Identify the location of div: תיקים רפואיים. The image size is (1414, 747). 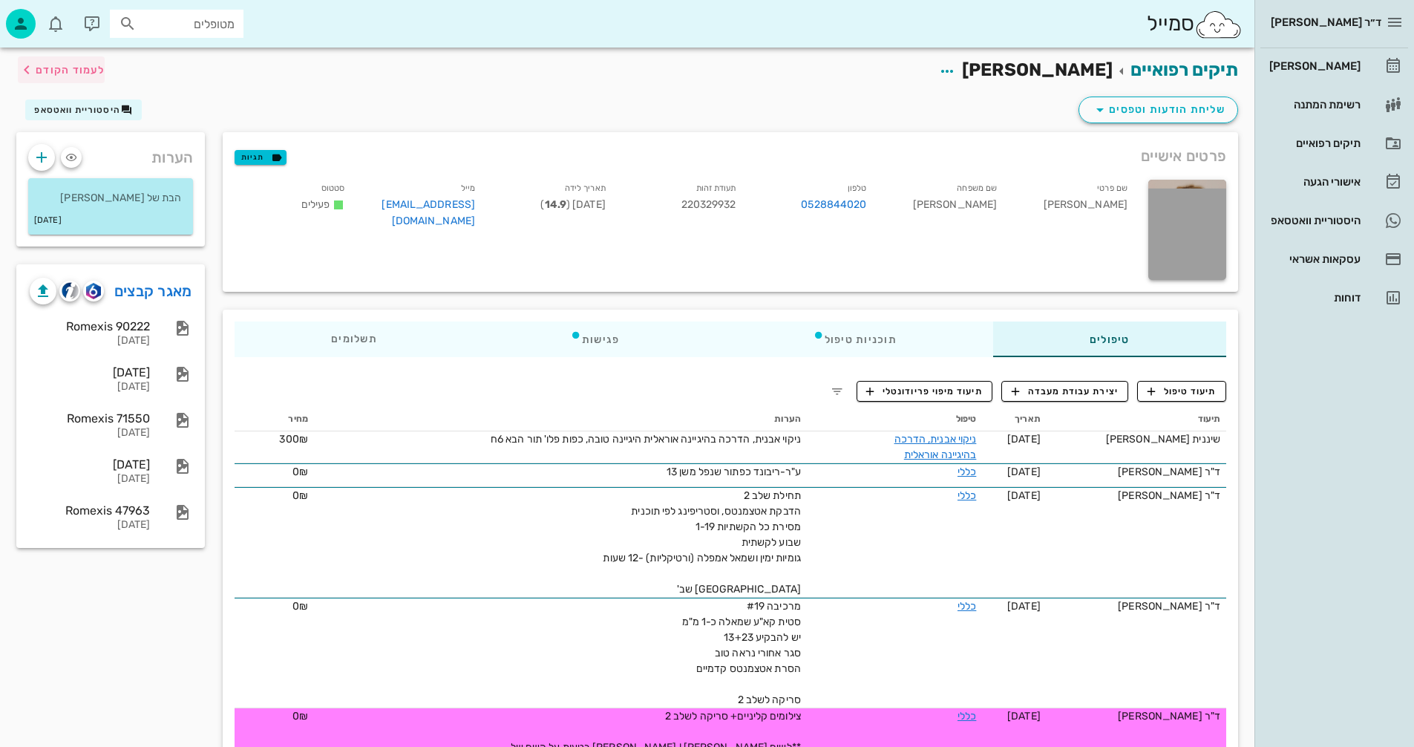
(1313, 143).